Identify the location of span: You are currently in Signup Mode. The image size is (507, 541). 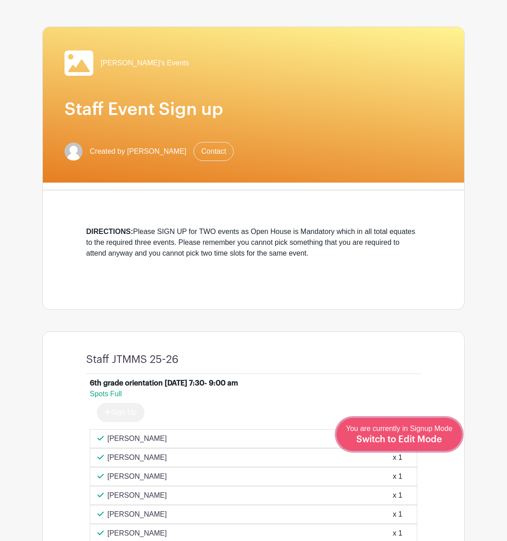
(399, 434).